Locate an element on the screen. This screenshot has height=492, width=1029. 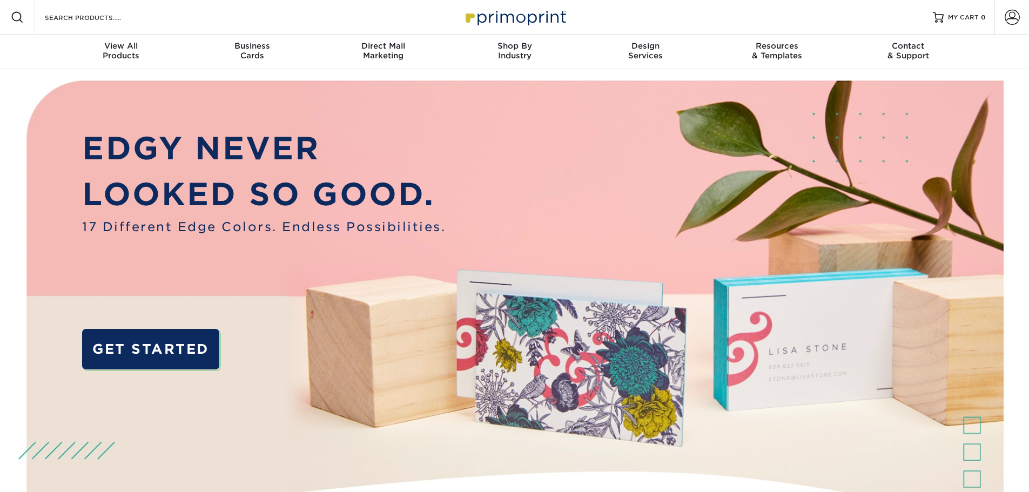
a: Contact& Support is located at coordinates (908, 52).